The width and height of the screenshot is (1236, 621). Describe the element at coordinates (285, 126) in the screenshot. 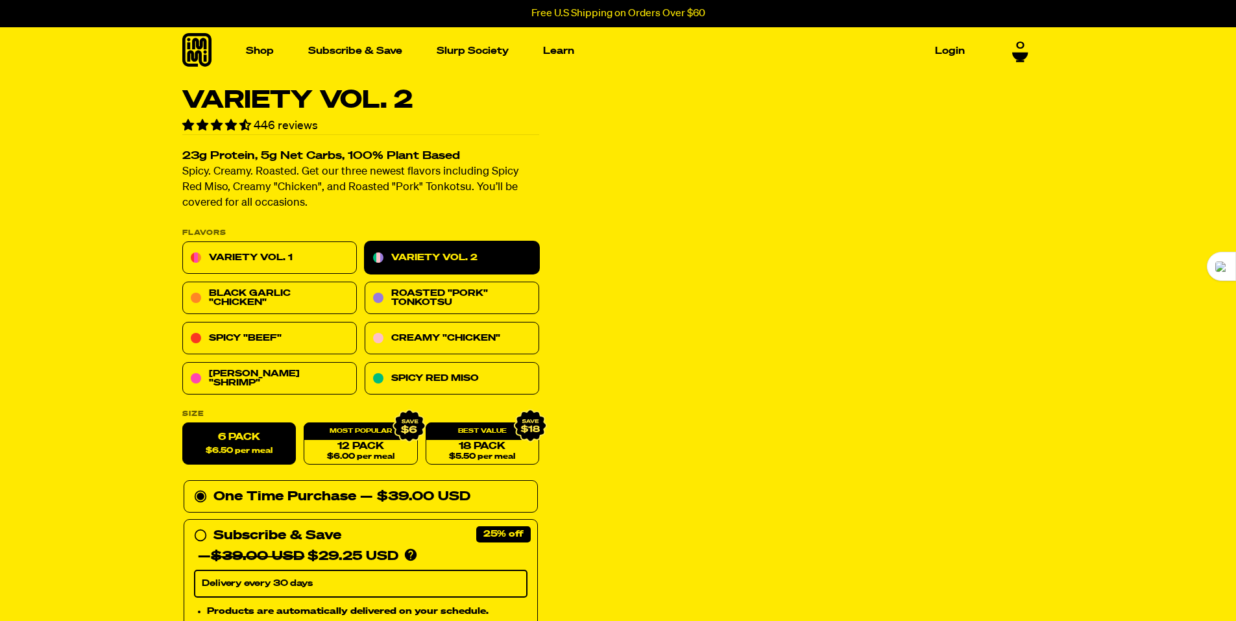

I see `span: 446 reviews` at that location.